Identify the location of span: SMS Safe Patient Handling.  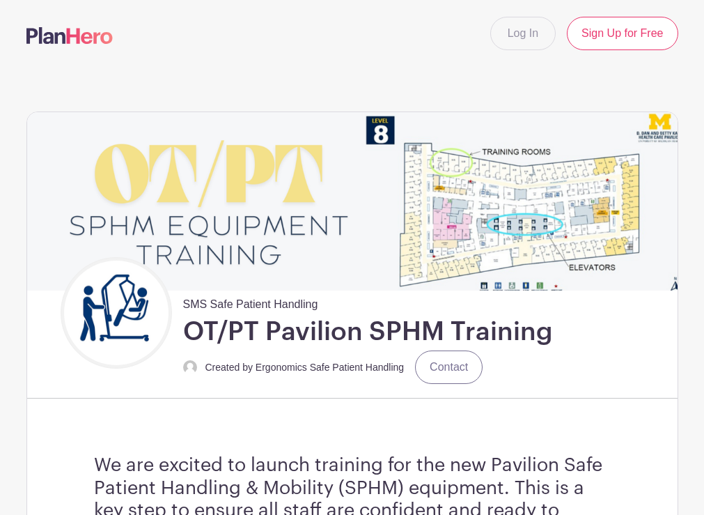
(251, 302).